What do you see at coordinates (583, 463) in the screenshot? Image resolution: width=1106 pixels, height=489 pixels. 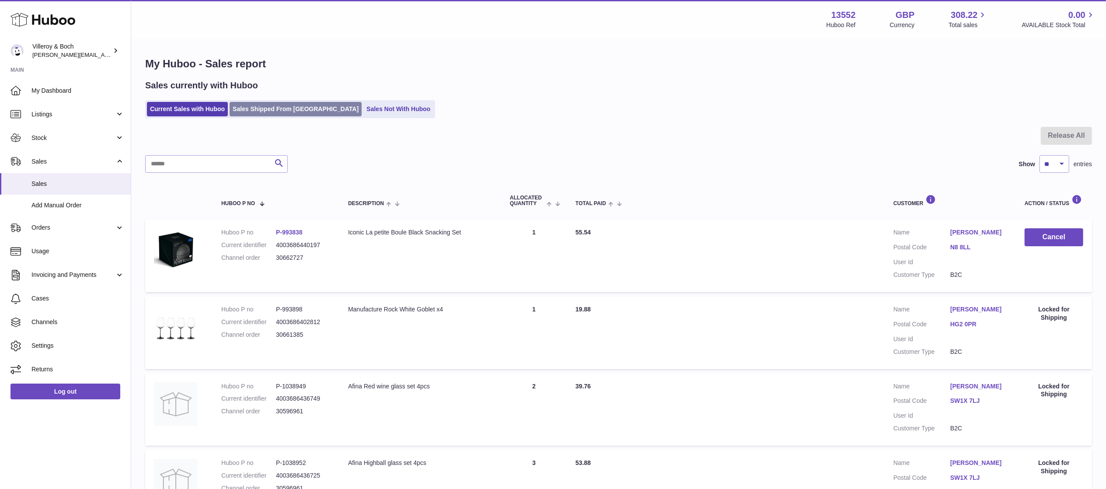 I see `span: 53.88` at bounding box center [583, 463].